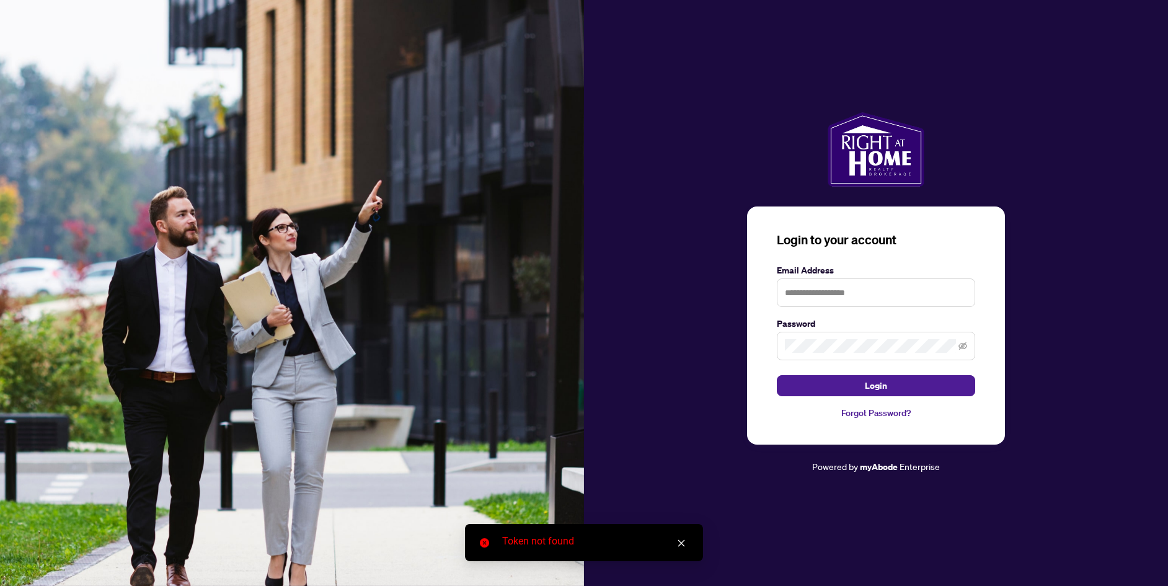  What do you see at coordinates (920, 466) in the screenshot?
I see `span: Enterprise` at bounding box center [920, 466].